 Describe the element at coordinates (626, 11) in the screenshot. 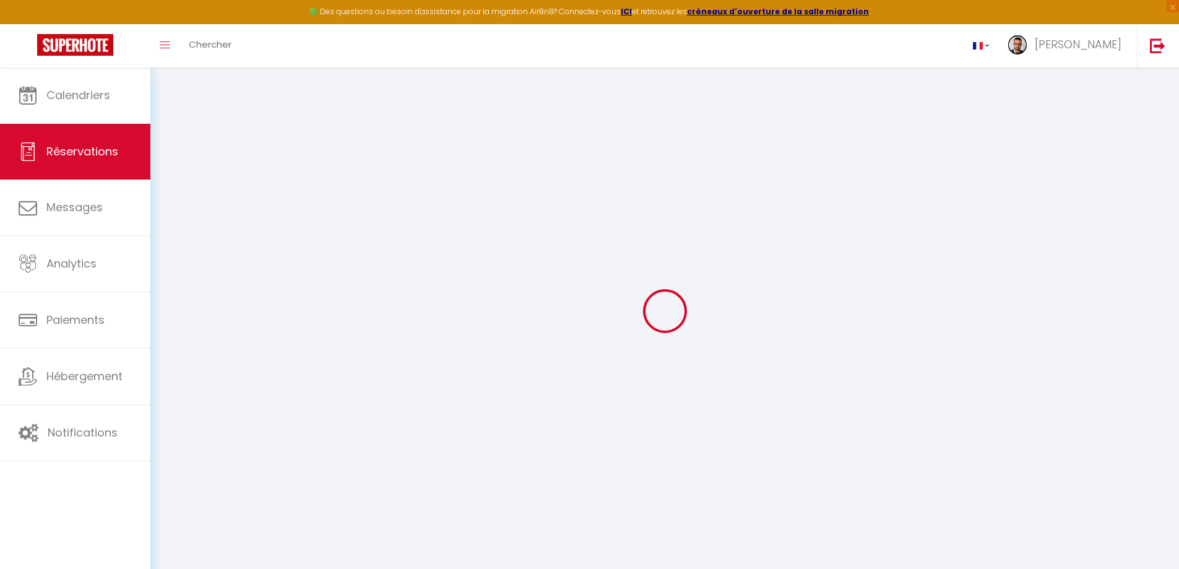

I see `strong: ICI` at that location.